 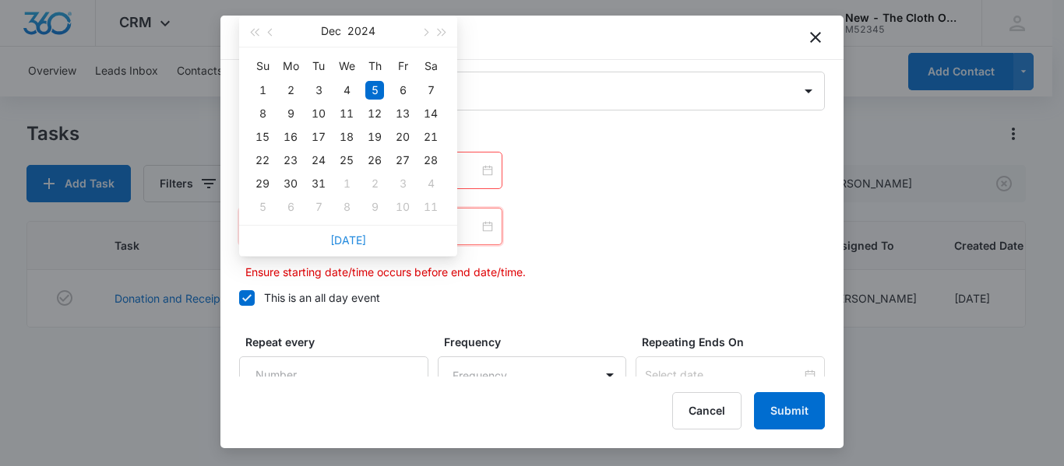 I want to click on label: Repeat every, so click(x=339, y=342).